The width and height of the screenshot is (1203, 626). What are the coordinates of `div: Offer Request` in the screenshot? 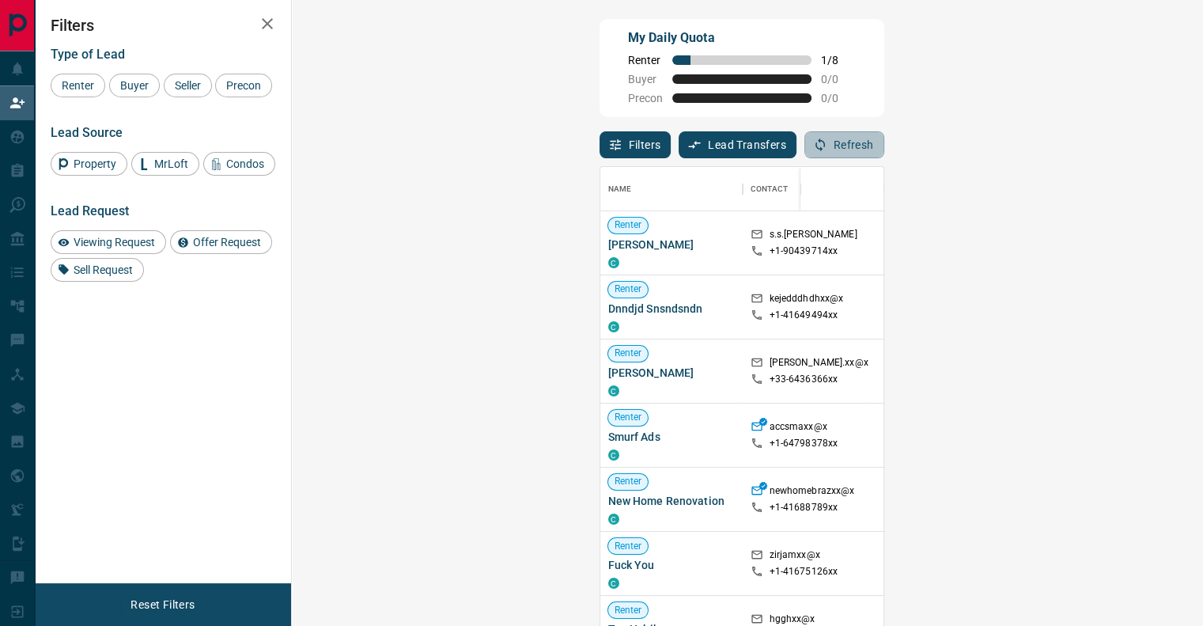 It's located at (221, 242).